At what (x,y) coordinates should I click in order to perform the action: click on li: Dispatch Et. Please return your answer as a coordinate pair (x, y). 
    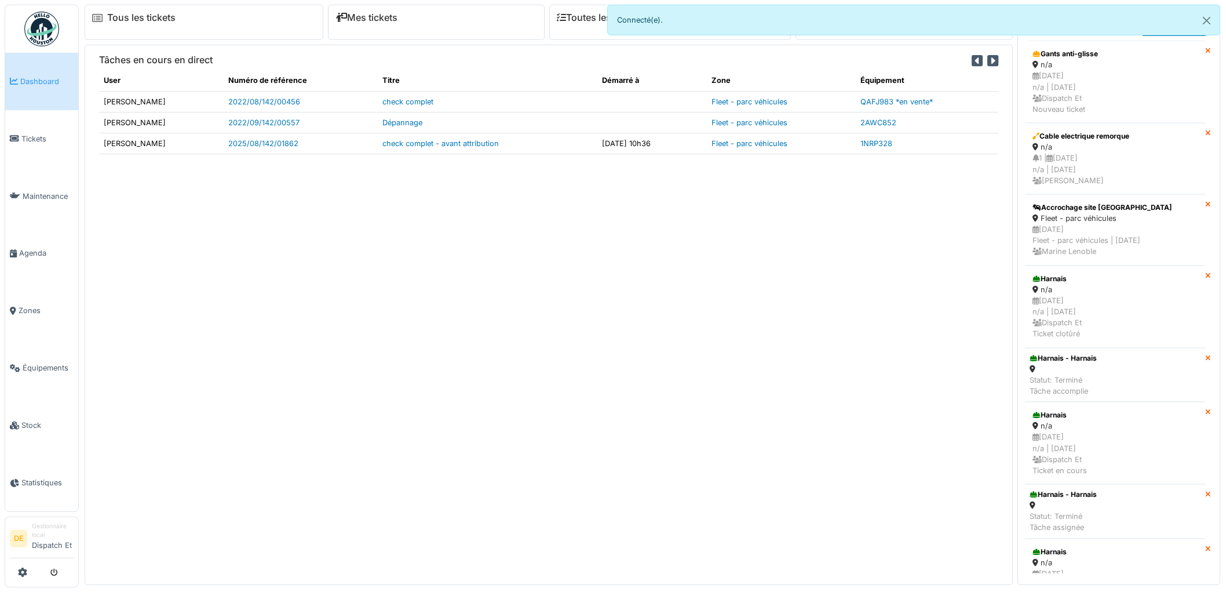
    Looking at the image, I should click on (53, 538).